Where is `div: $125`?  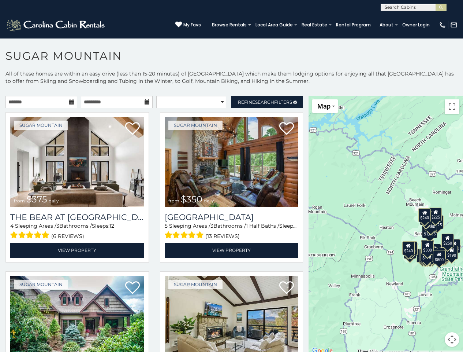
div: $125 is located at coordinates (438, 222).